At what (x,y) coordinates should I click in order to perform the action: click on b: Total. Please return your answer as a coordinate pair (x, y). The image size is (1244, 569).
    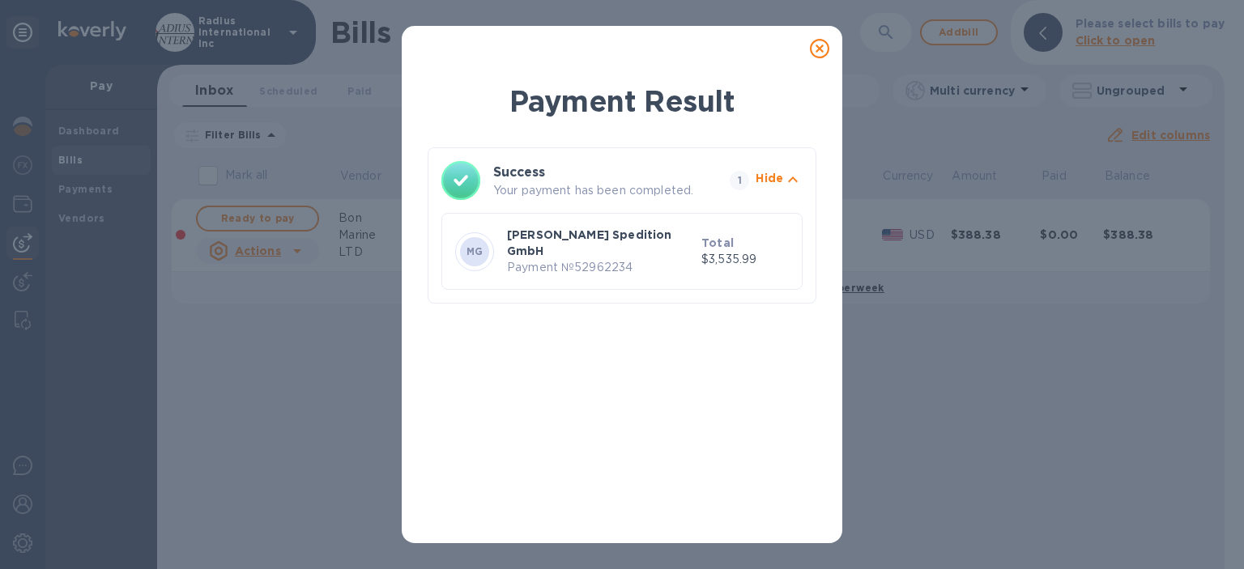
    Looking at the image, I should click on (718, 243).